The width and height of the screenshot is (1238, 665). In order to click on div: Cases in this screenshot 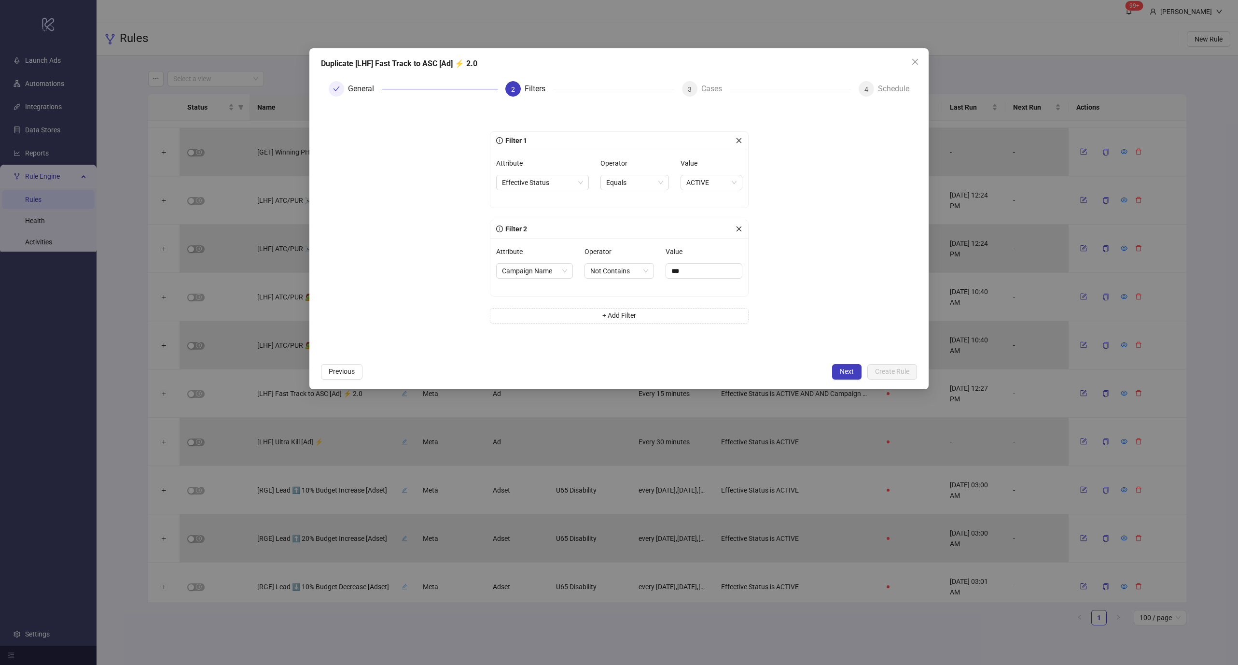, I will do `click(715, 89)`.